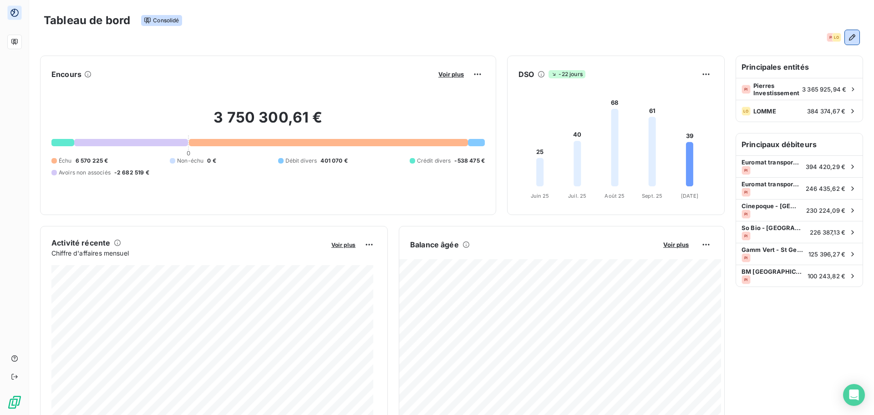  What do you see at coordinates (132, 173) in the screenshot?
I see `span: -2 682 519 €` at bounding box center [132, 173].